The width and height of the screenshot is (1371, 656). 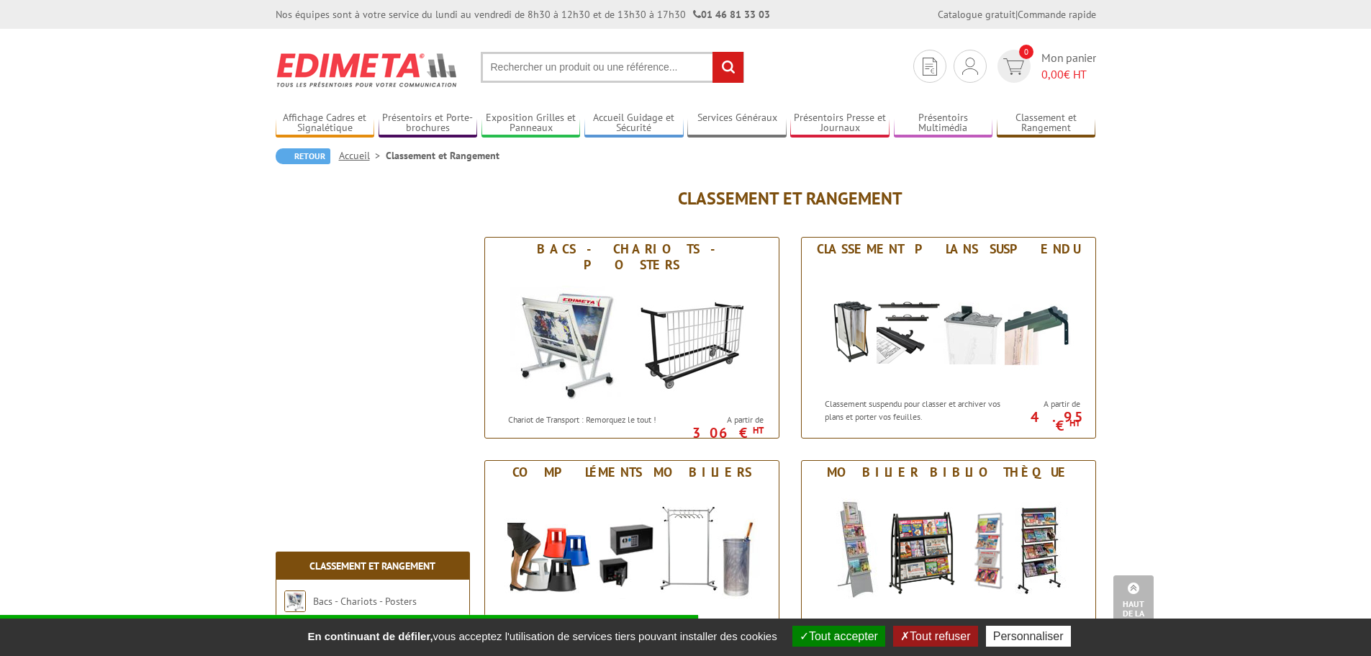 I want to click on p: Classement suspendu pour classer et archiver vos plans et porter vos feuilles., so click(x=914, y=410).